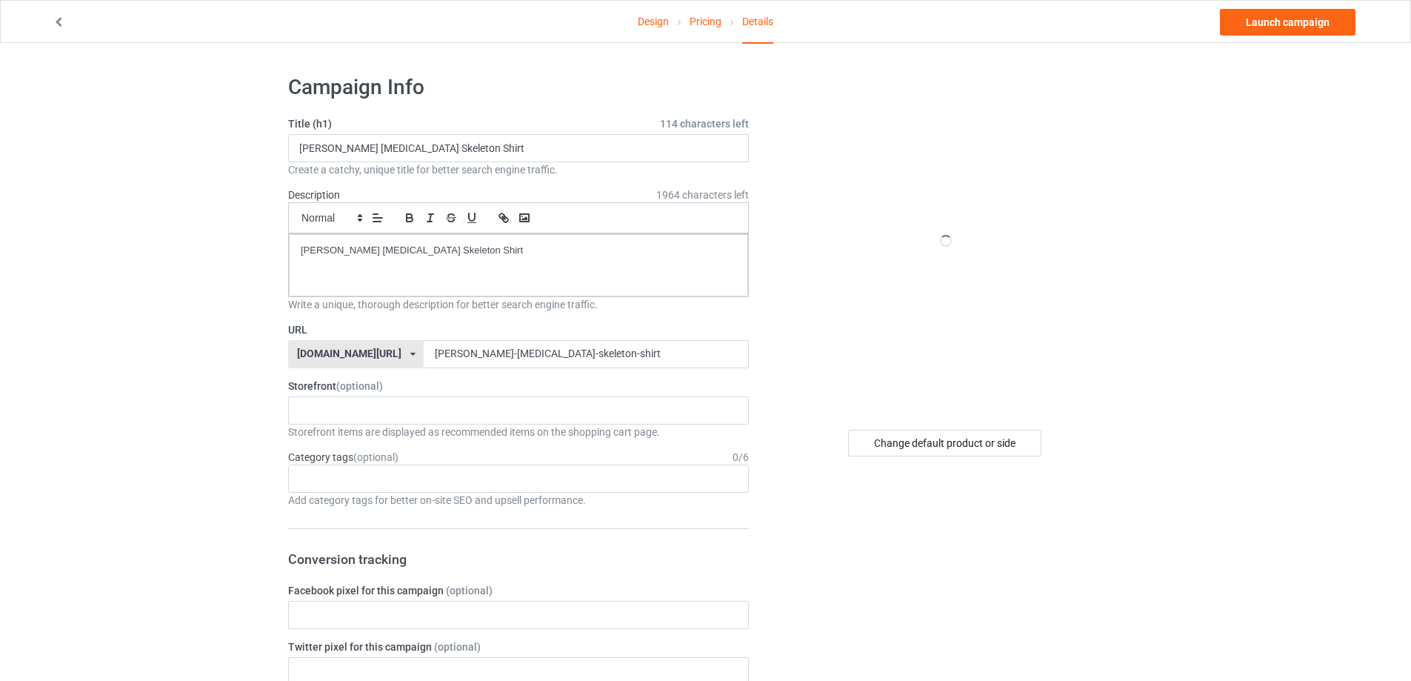 This screenshot has width=1411, height=681. Describe the element at coordinates (519, 330) in the screenshot. I see `label: URL` at that location.